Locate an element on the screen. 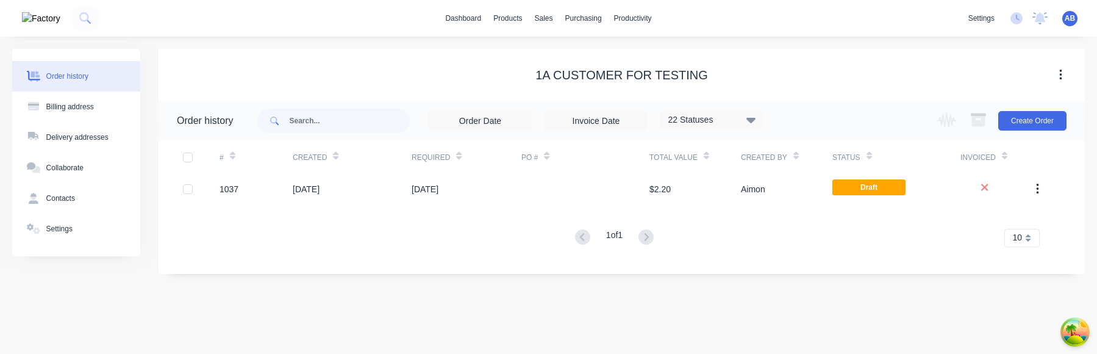 The height and width of the screenshot is (354, 1097). div: 1 of 1 is located at coordinates (614, 238).